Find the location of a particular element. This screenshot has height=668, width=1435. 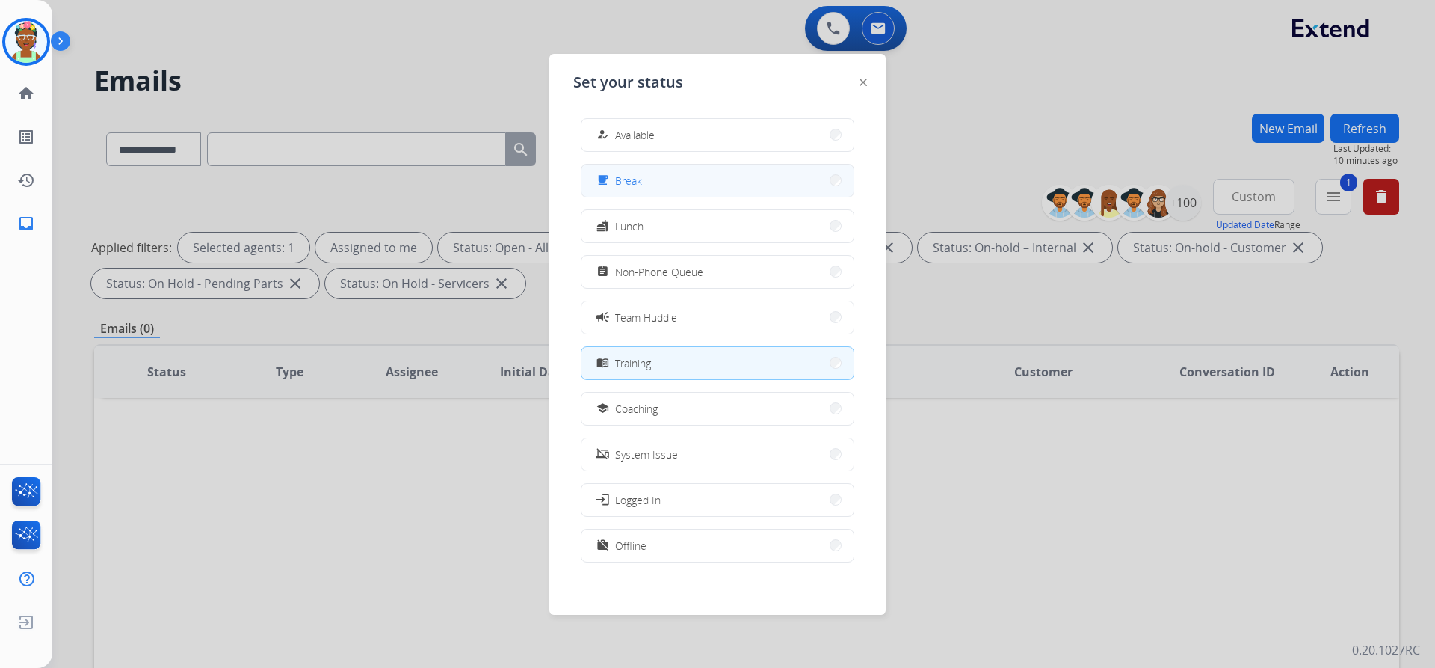

img: avatar is located at coordinates (26, 42).